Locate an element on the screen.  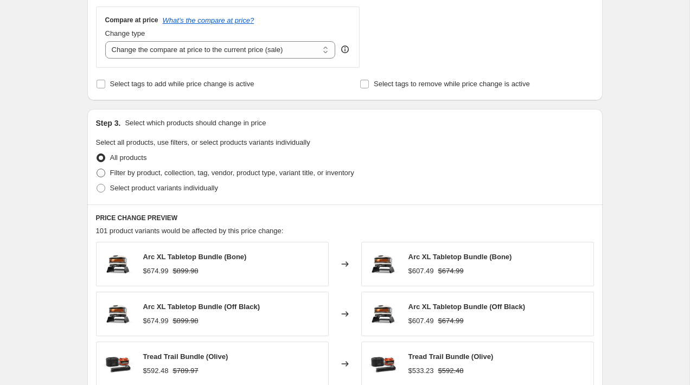
span: Select all products, use filters, or select products variants individually is located at coordinates (203, 142).